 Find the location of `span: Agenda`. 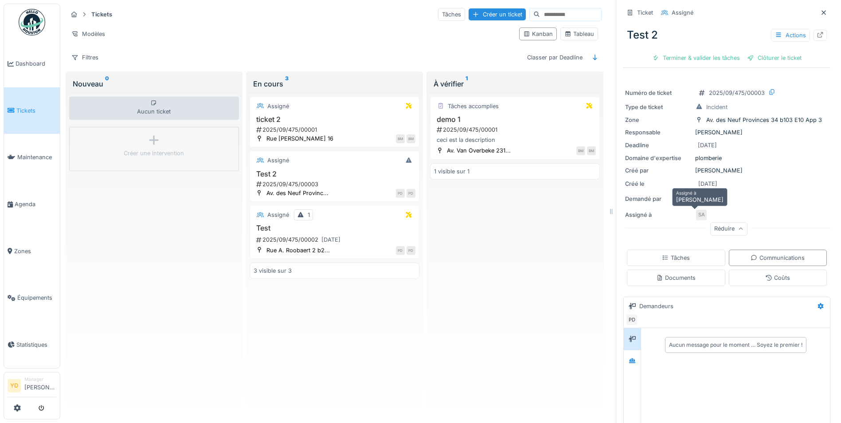

span: Agenda is located at coordinates (35, 204).